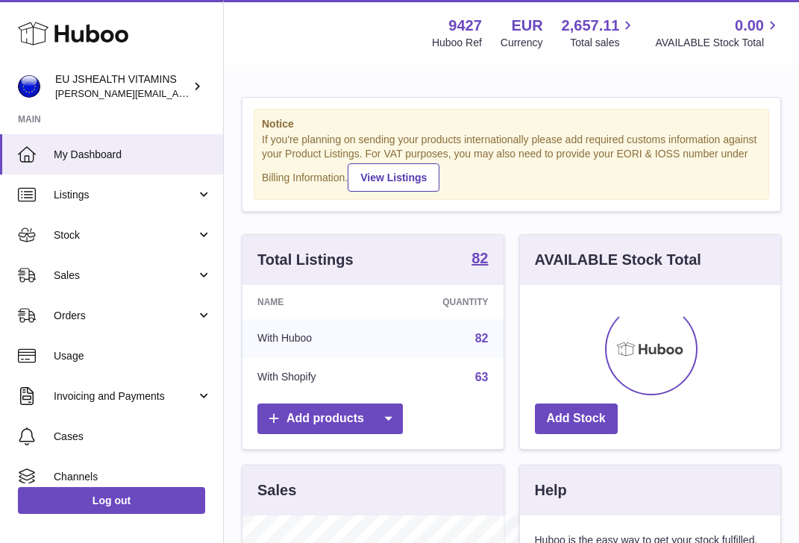  Describe the element at coordinates (465, 25) in the screenshot. I see `strong: 9427` at that location.